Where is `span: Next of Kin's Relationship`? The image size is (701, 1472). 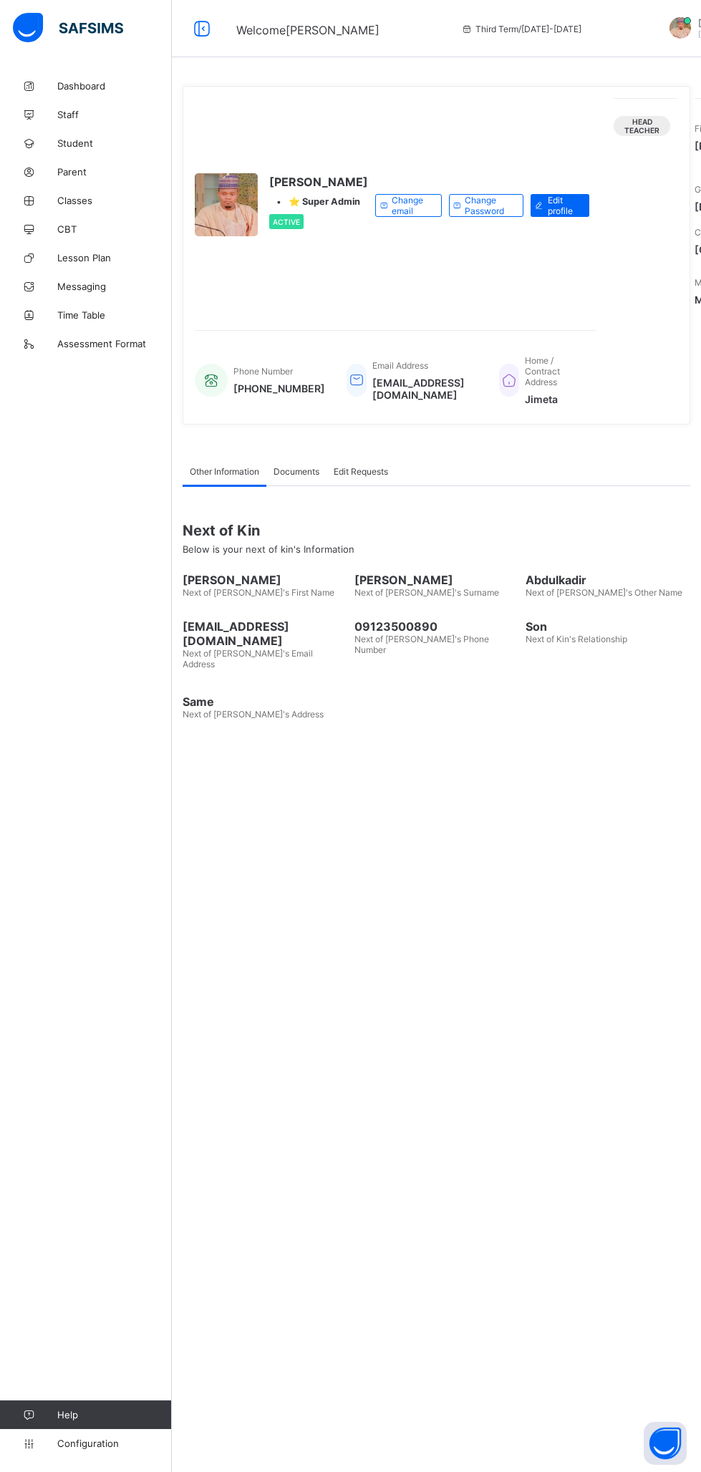
span: Next of Kin's Relationship is located at coordinates (576, 639).